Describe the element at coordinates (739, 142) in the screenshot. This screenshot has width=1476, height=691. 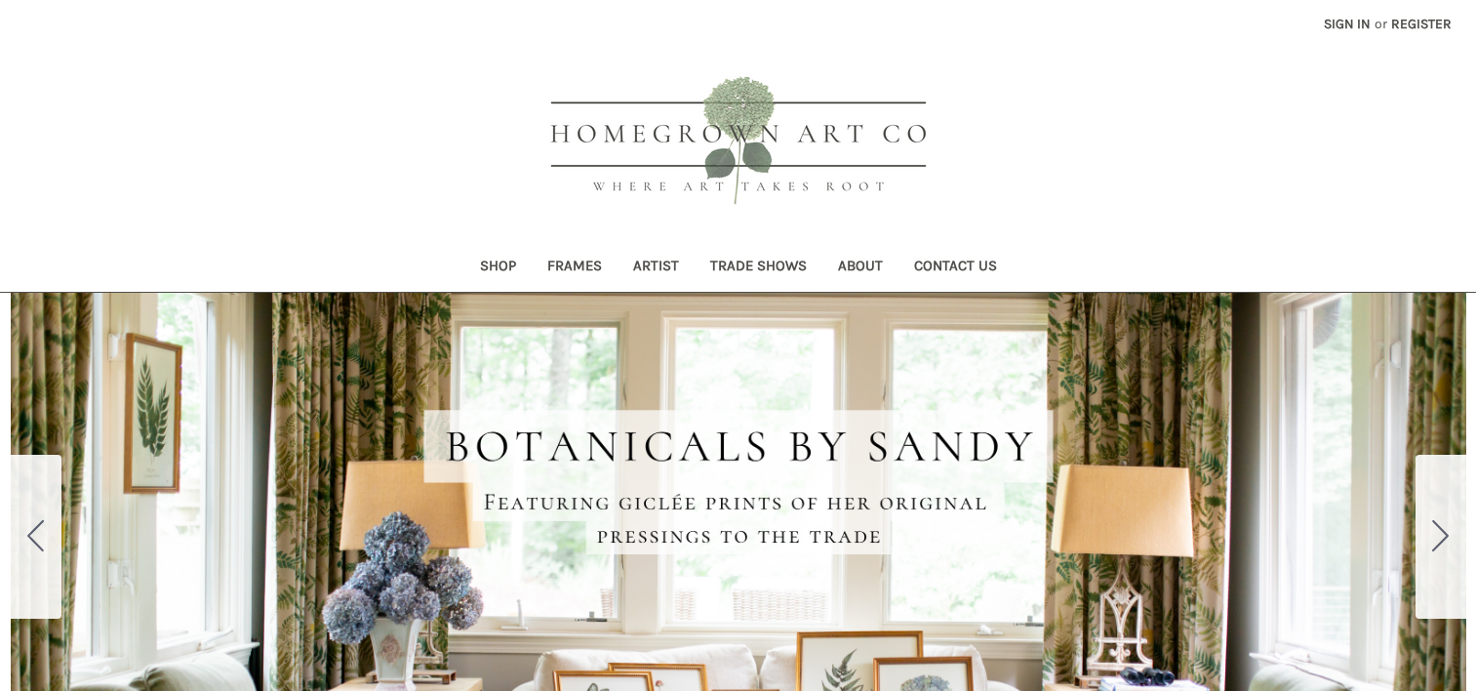
I see `img: HOMEGROWN ART CO` at that location.